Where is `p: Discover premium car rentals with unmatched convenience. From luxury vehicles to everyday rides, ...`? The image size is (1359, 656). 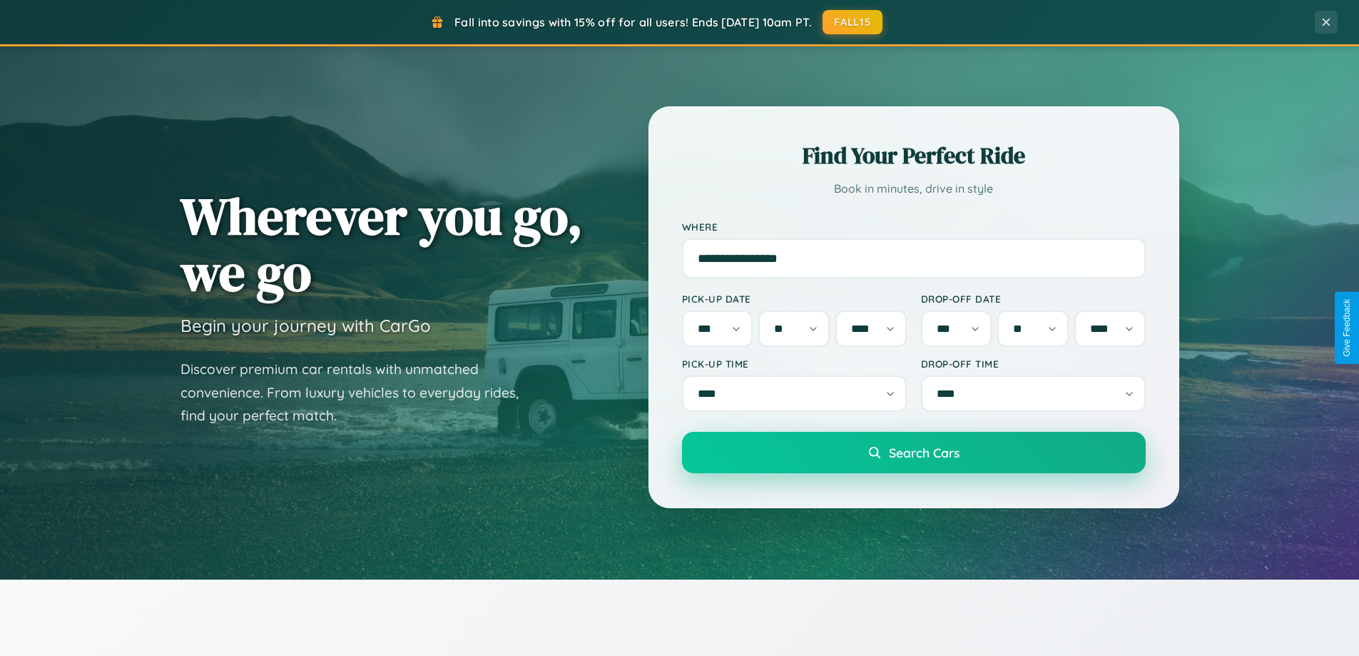 p: Discover premium car rentals with unmatched convenience. From luxury vehicles to everyday rides, ... is located at coordinates (359, 392).